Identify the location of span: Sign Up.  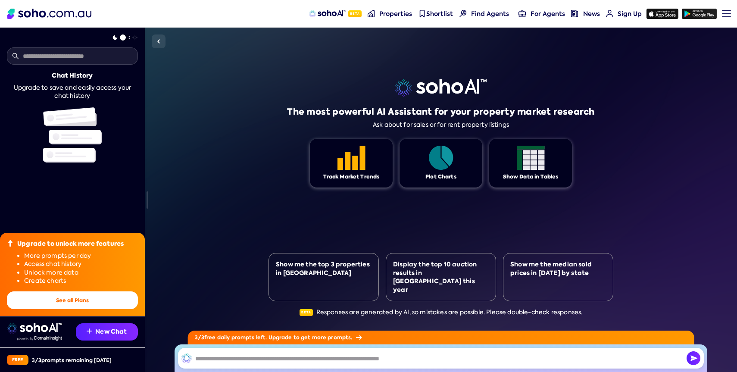
(630, 14).